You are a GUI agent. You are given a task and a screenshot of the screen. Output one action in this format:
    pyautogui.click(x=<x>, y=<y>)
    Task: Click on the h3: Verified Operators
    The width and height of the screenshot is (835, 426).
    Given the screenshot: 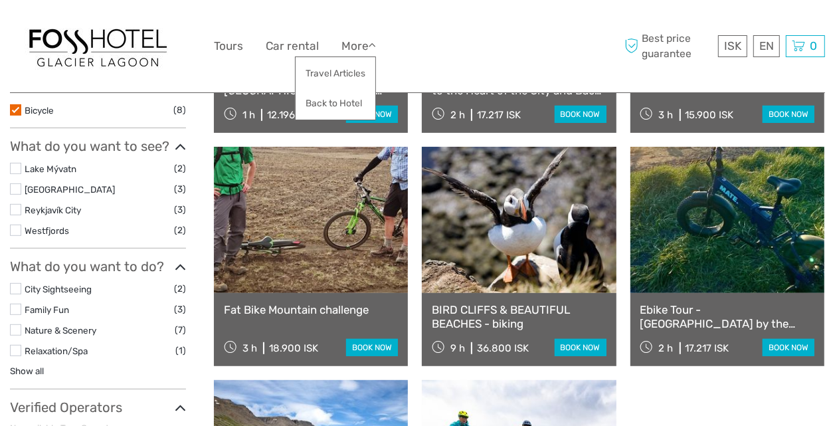 What is the action you would take?
    pyautogui.click(x=98, y=407)
    